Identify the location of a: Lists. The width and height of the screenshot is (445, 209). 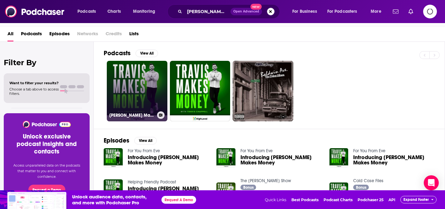
(134, 35).